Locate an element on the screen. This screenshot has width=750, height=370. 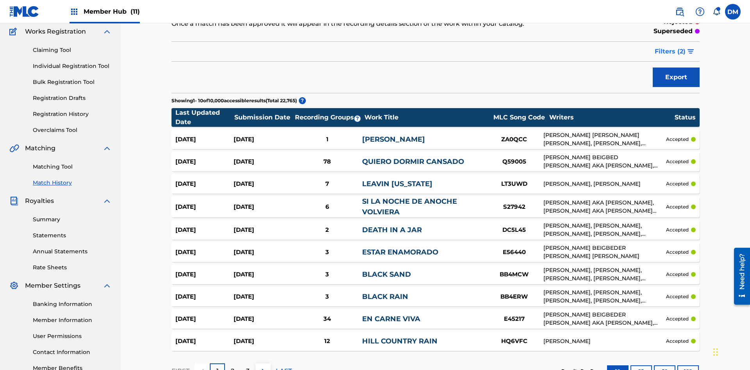
div: Last Updated Date is located at coordinates (205, 118).